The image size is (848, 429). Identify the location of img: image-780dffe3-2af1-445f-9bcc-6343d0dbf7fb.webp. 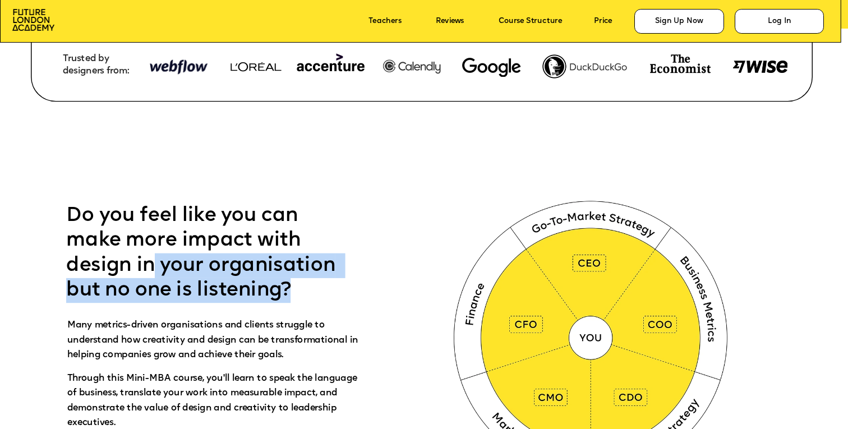
(491, 67).